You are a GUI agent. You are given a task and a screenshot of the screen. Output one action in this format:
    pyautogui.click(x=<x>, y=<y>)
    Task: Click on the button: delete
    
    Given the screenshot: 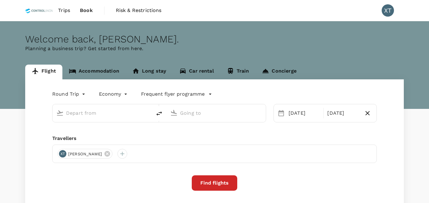 What is the action you would take?
    pyautogui.click(x=159, y=113)
    